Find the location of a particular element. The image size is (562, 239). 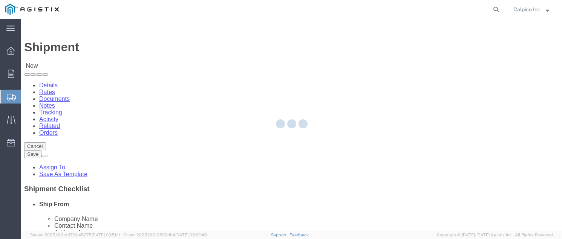

span: Client: 2025.18.0-9839db4 is located at coordinates (165, 235).